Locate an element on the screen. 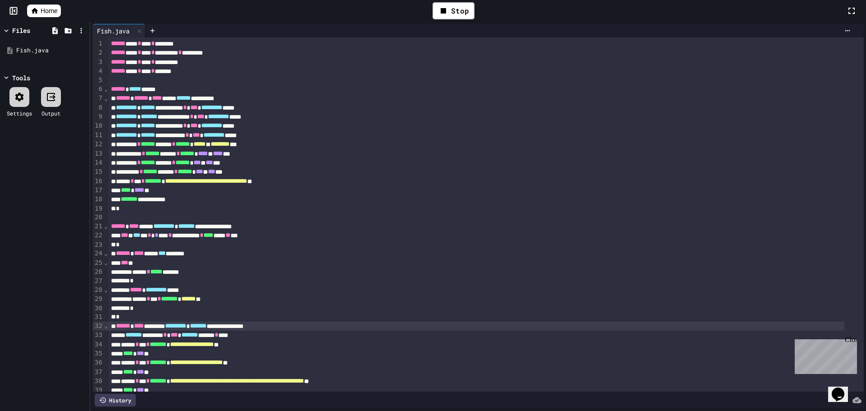 The height and width of the screenshot is (411, 866). div: 8 is located at coordinates (98, 108).